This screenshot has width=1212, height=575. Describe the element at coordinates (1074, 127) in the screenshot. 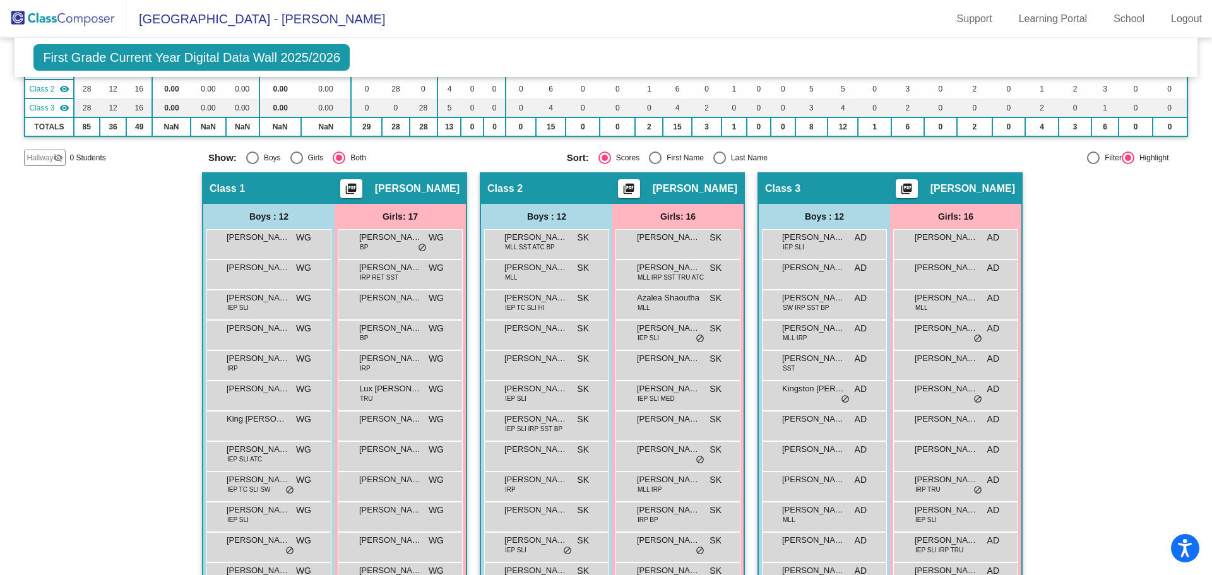

I see `td: 3` at that location.